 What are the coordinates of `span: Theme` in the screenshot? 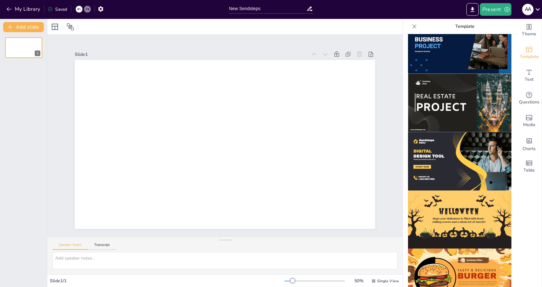 It's located at (529, 34).